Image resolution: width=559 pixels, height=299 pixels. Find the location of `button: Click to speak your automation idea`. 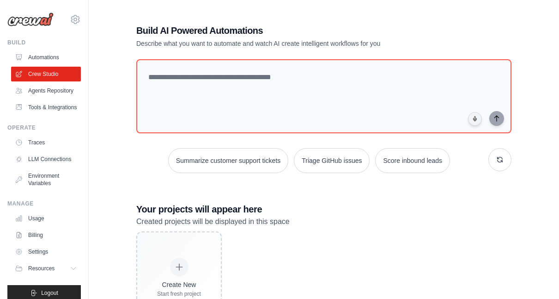

button: Click to speak your automation idea is located at coordinates (475, 119).